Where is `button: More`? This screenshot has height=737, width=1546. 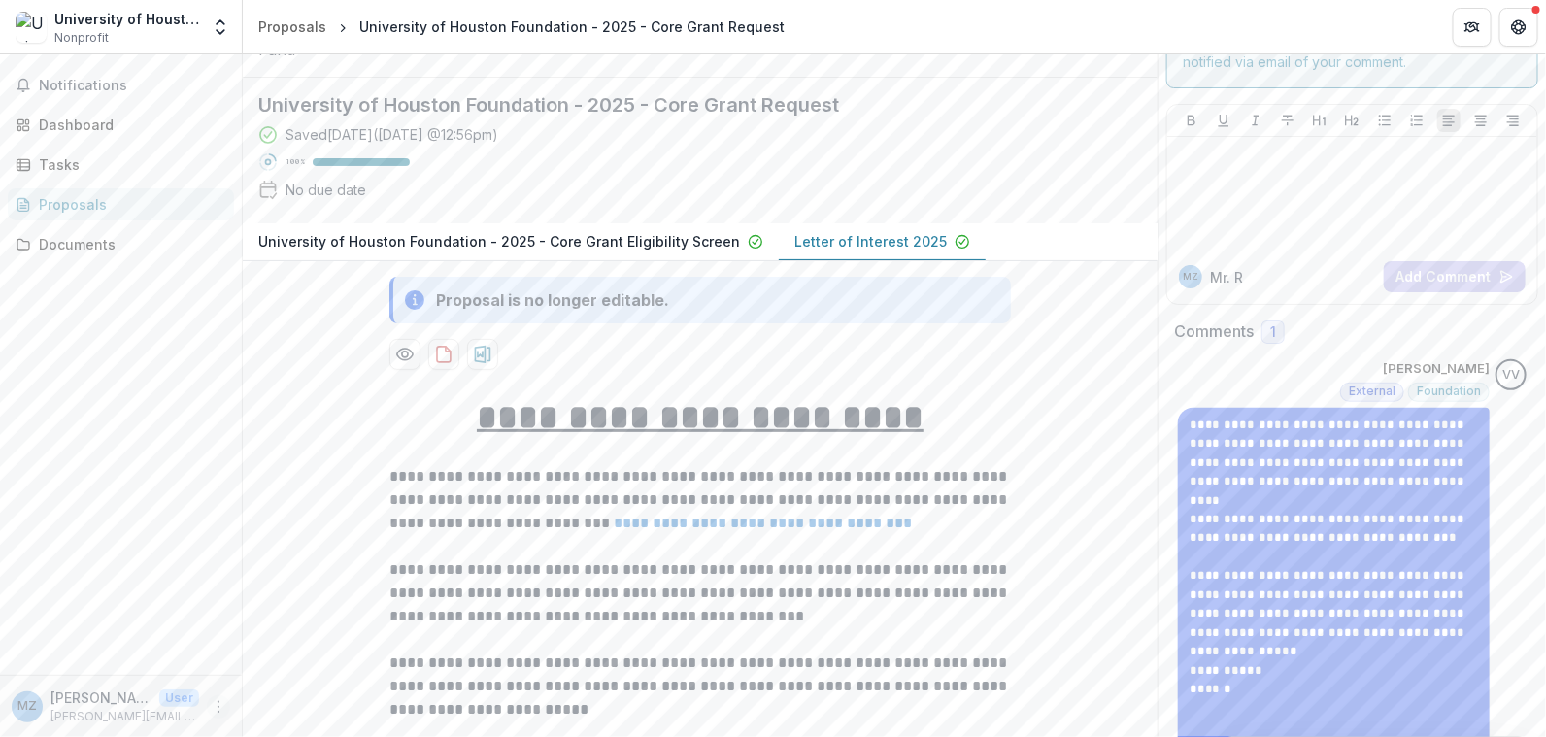
button: More is located at coordinates (219, 707).